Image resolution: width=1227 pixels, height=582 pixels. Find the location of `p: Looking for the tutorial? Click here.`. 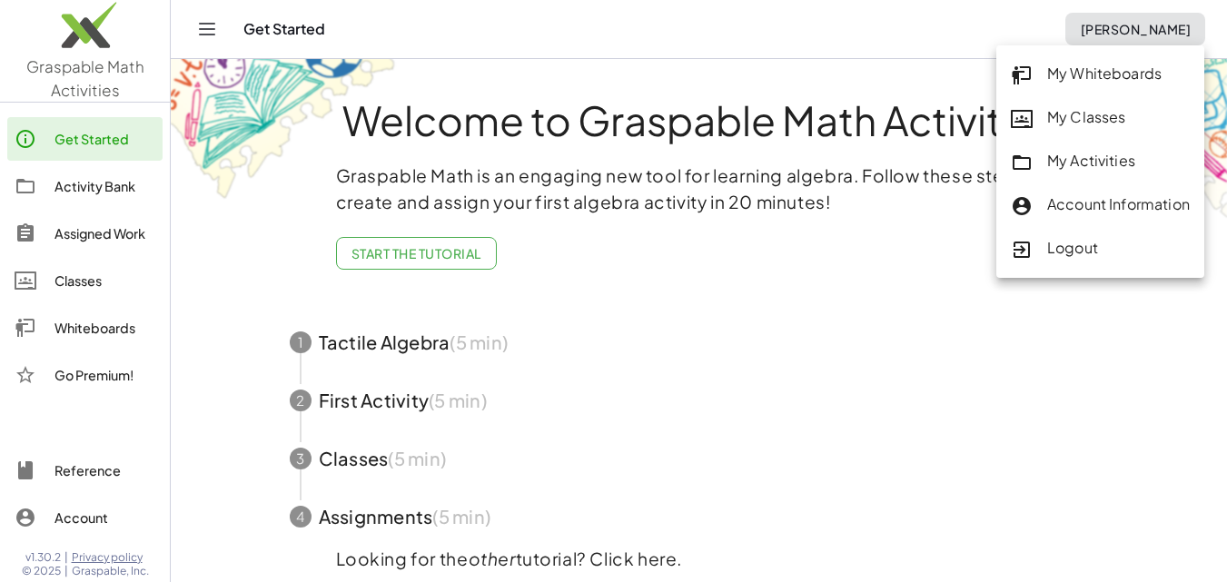

p: Looking for the tutorial? Click here. is located at coordinates (699, 558).